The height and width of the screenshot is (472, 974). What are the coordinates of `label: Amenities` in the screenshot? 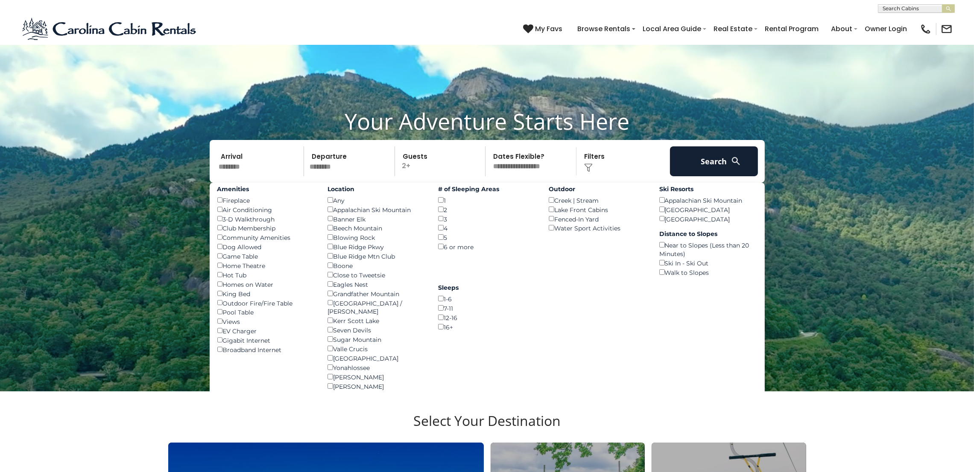 It's located at (266, 189).